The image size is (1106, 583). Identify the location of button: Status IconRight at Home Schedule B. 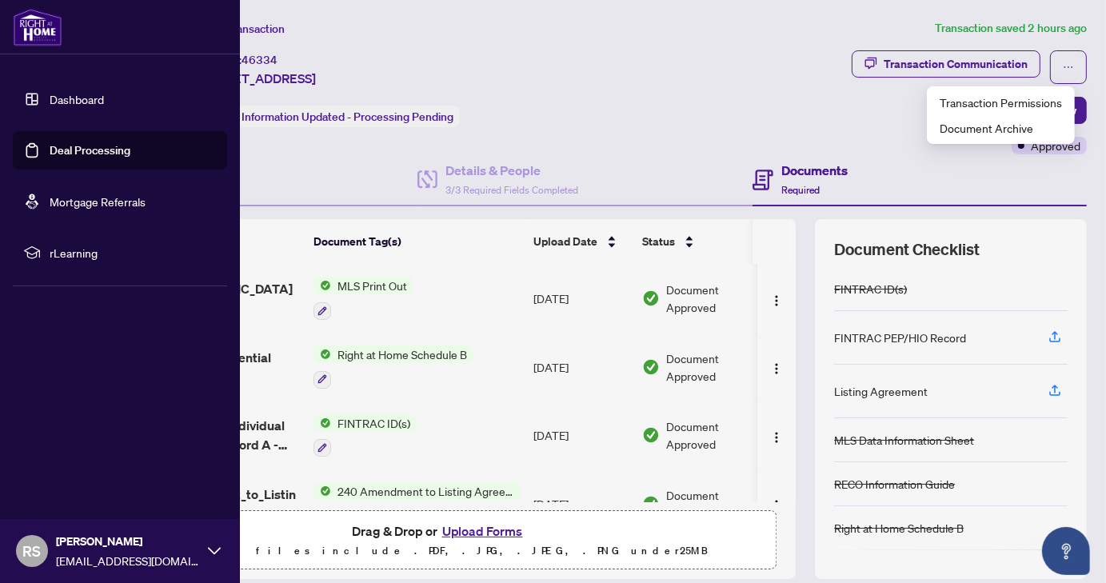
(394, 367).